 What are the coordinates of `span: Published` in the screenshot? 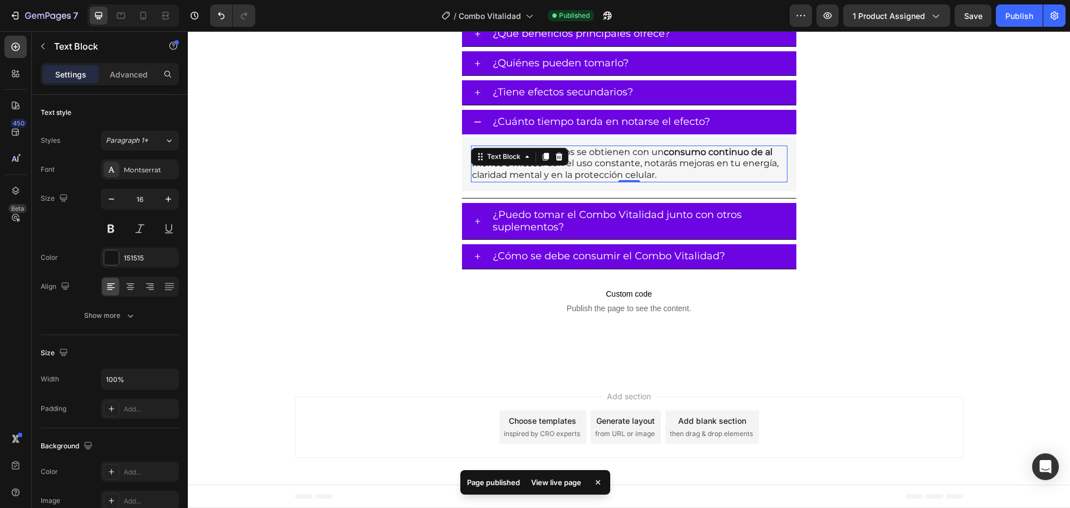 It's located at (574, 16).